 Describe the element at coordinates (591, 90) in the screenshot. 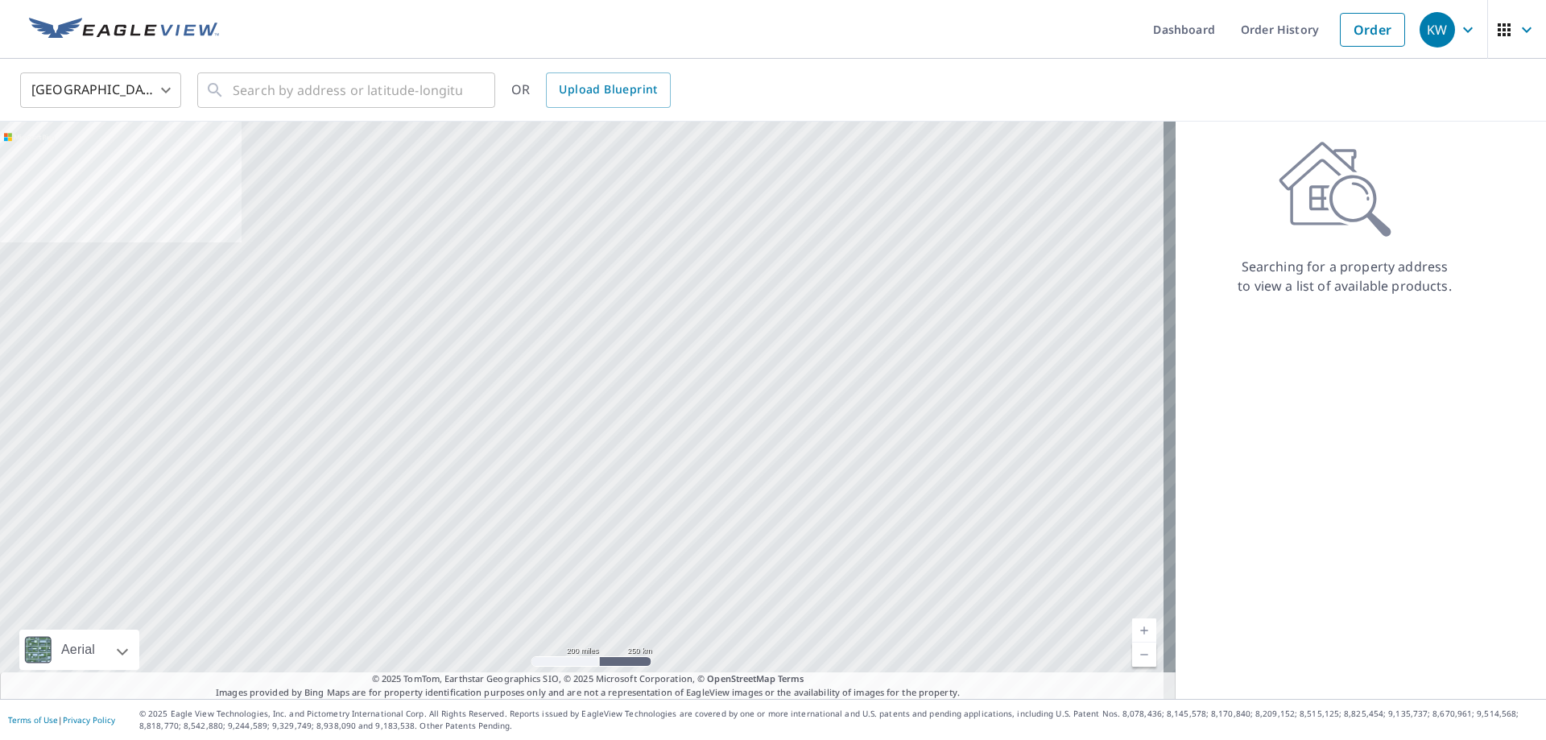

I see `div: OR` at that location.